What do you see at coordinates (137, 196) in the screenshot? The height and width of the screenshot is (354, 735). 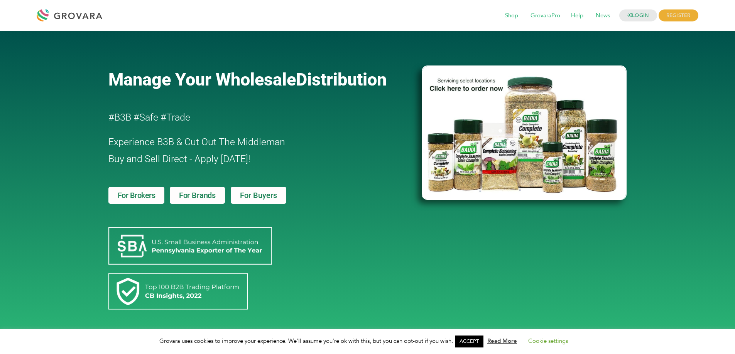 I see `a: For Brokers` at bounding box center [137, 196].